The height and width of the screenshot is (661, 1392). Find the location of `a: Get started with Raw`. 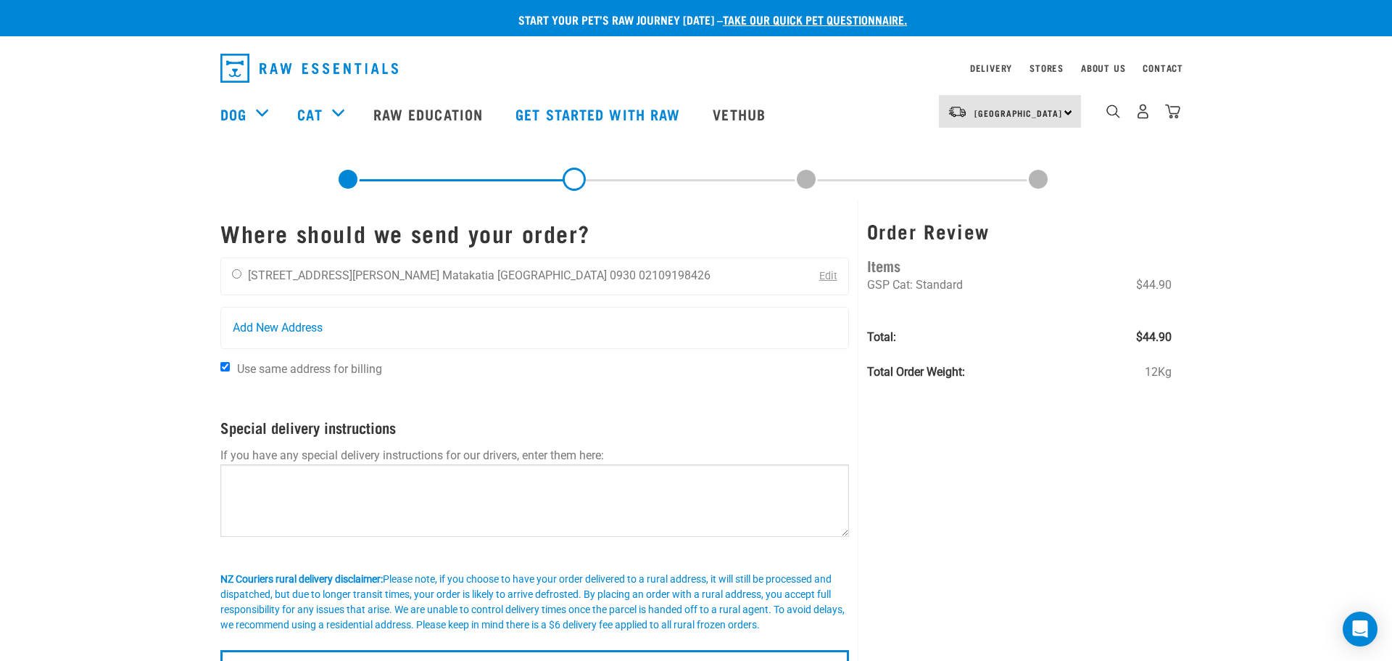

a: Get started with Raw is located at coordinates (600, 114).